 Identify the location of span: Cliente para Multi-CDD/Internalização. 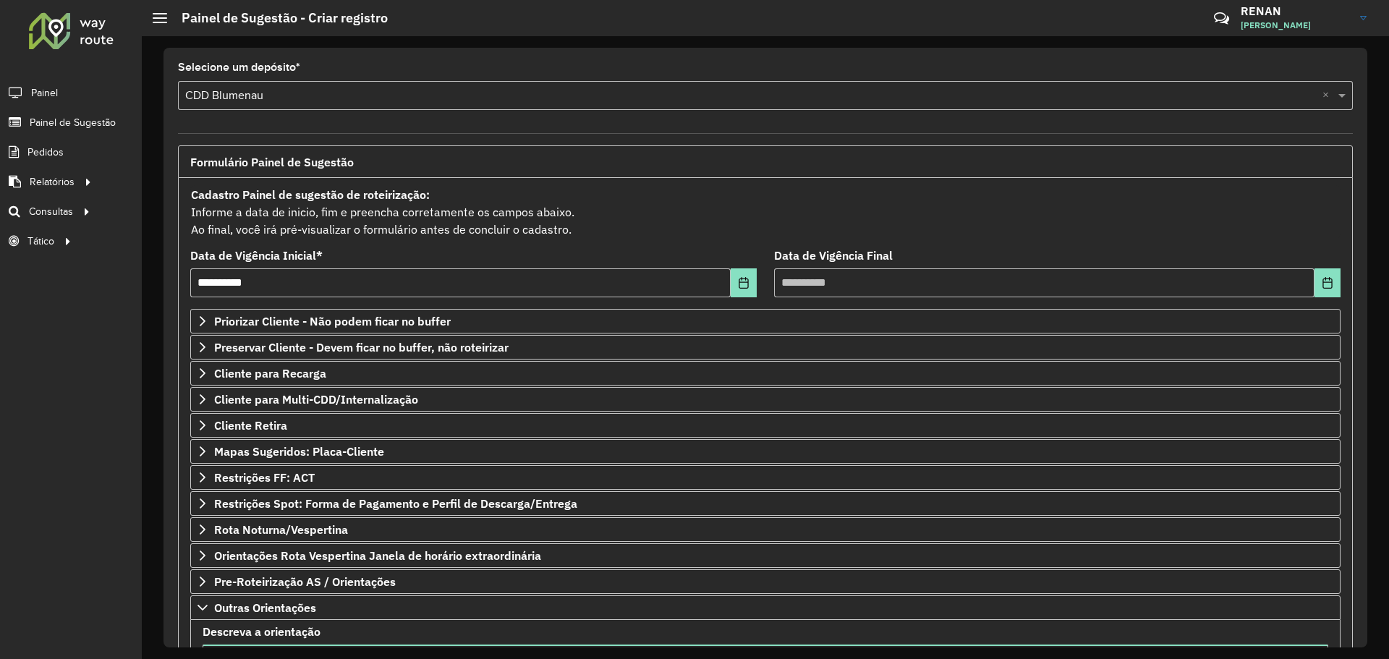
(316, 399).